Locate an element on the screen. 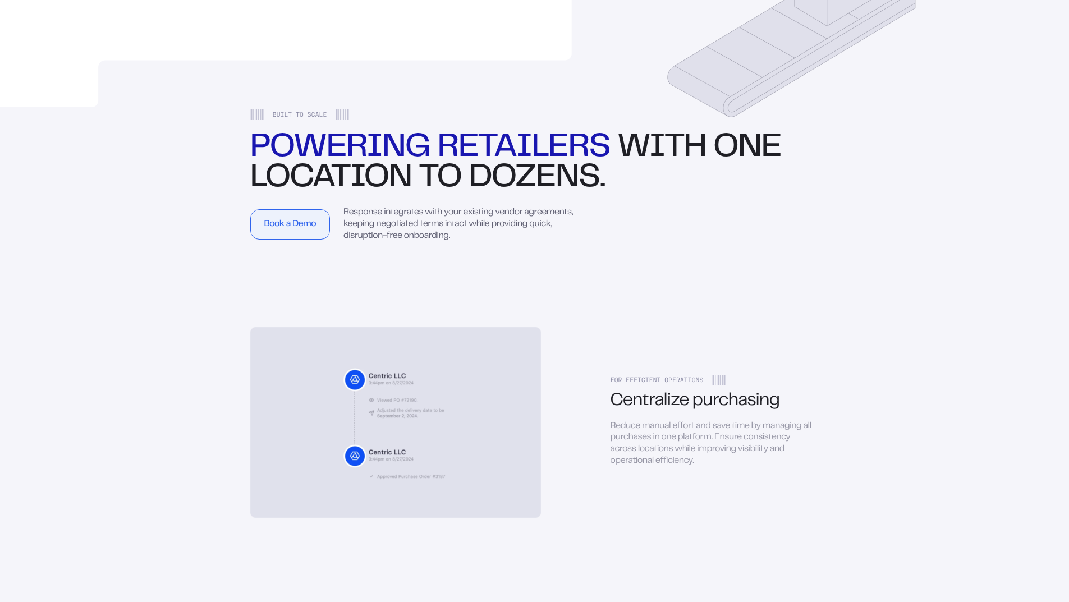 Image resolution: width=1069 pixels, height=602 pixels. span: DOZENS. is located at coordinates (537, 179).